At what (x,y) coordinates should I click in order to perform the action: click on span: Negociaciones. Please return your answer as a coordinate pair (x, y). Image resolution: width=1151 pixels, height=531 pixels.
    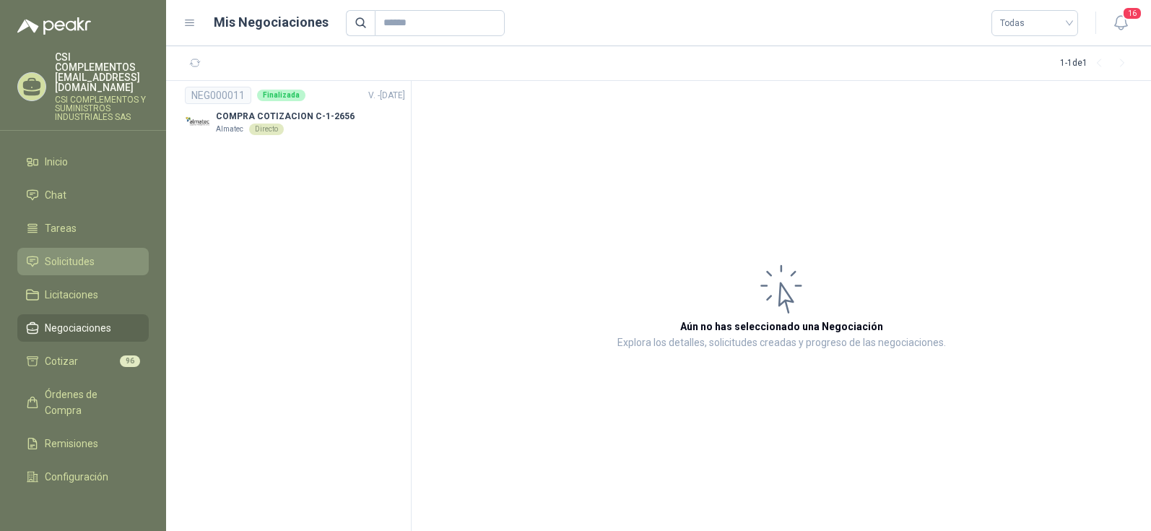
    Looking at the image, I should click on (78, 328).